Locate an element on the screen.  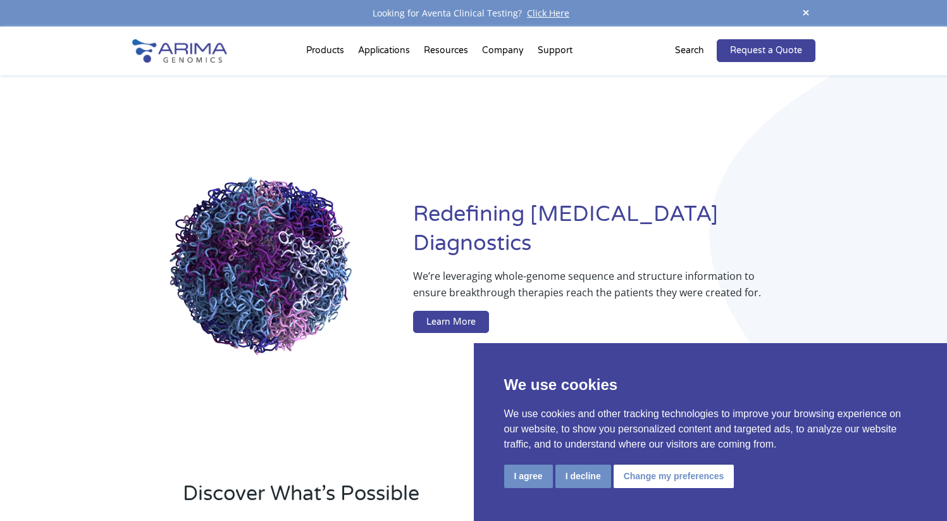
button: Change my preferences is located at coordinates (674, 476).